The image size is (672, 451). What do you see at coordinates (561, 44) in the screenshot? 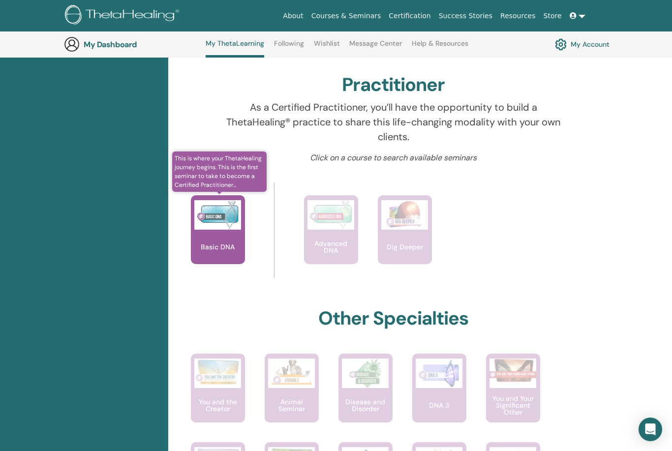
I see `img: cog.svg` at bounding box center [561, 44].